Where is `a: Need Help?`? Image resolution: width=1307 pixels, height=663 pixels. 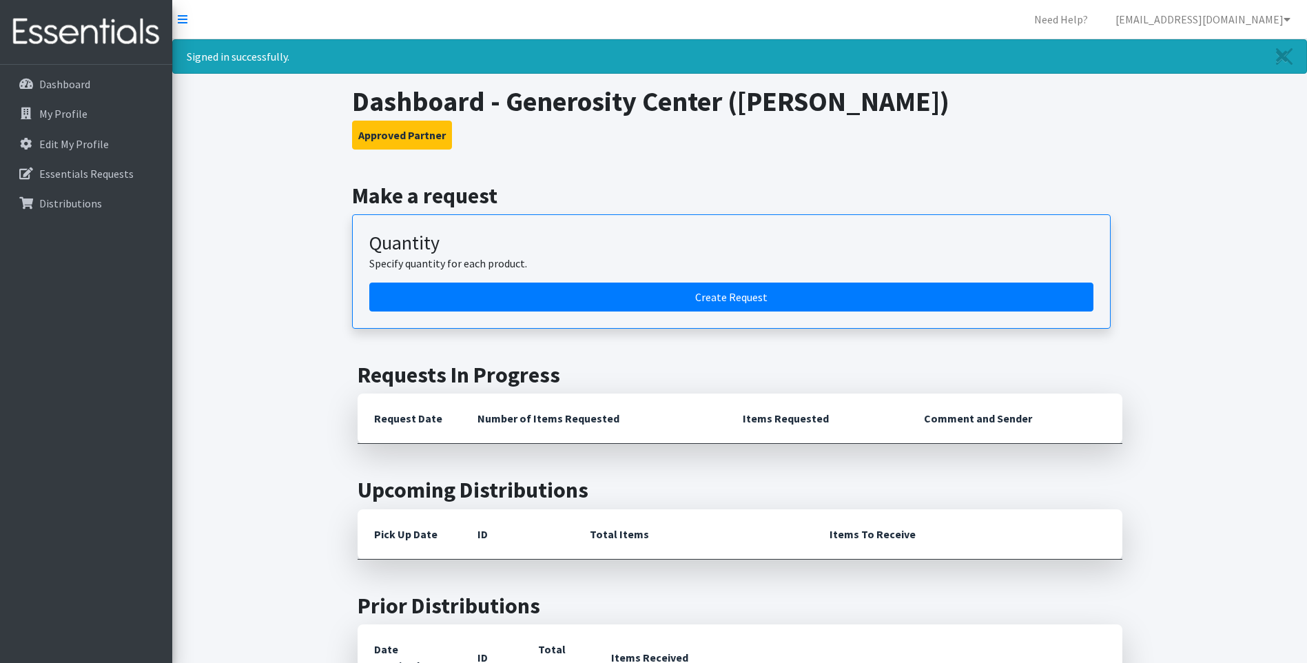
a: Need Help? is located at coordinates (1061, 19).